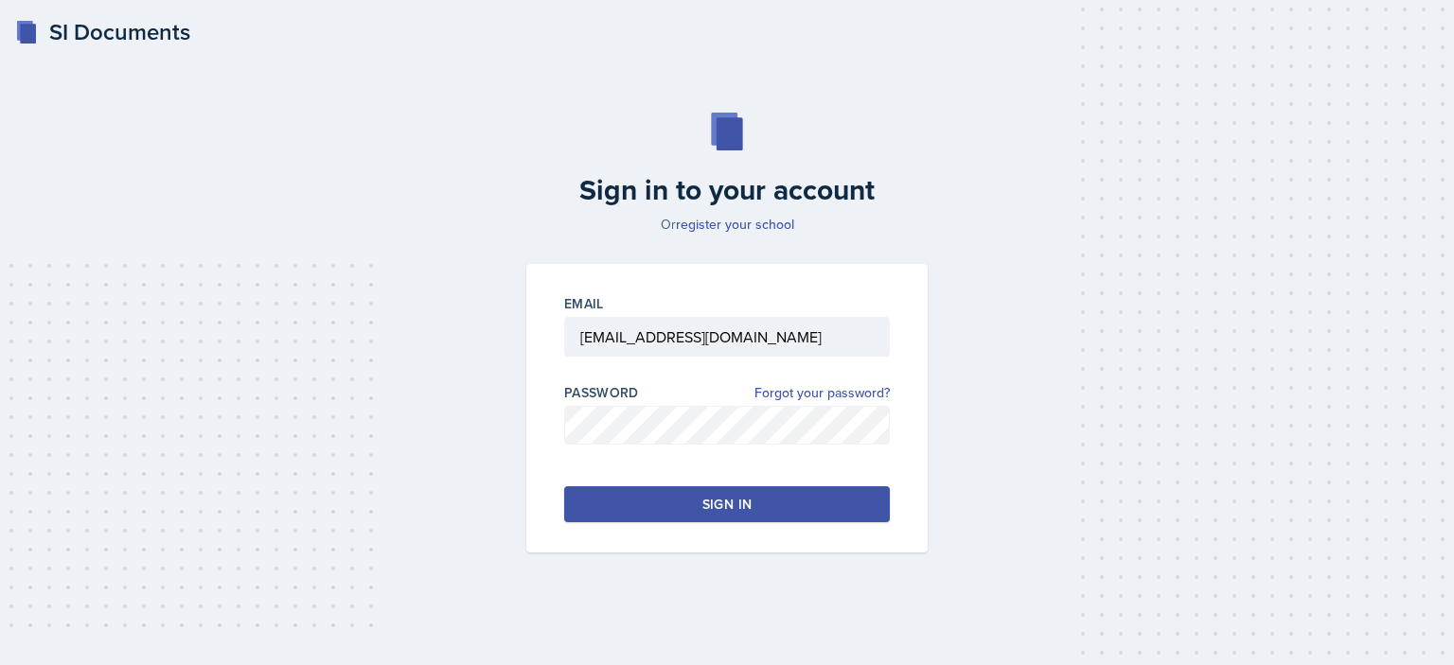 Image resolution: width=1454 pixels, height=665 pixels. Describe the element at coordinates (584, 304) in the screenshot. I see `label: Email` at that location.